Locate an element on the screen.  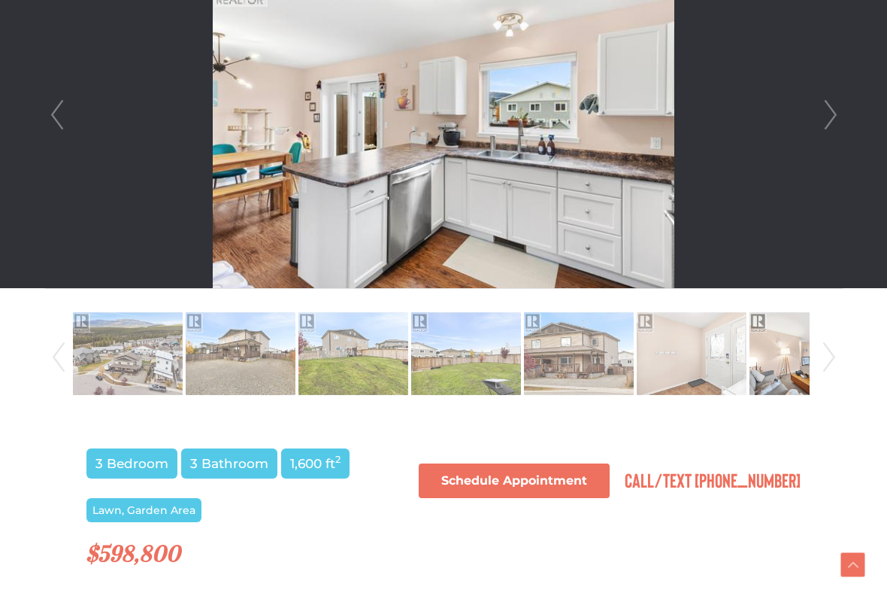
img: Property-28950601-Photo-7.jpg is located at coordinates (805, 353).